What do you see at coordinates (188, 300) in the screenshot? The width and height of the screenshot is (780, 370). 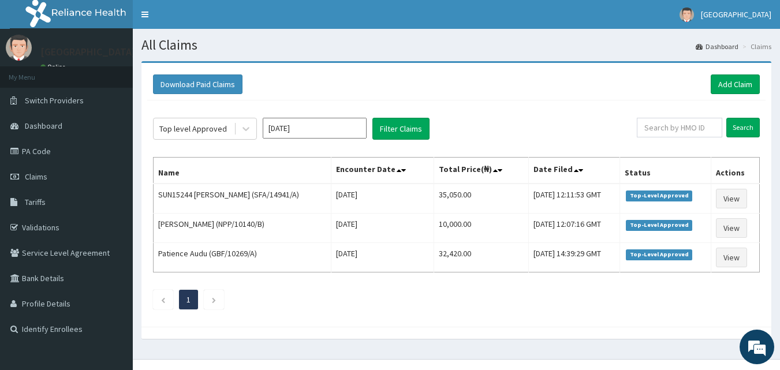 I see `a: Page 1 is your current page` at bounding box center [188, 300].